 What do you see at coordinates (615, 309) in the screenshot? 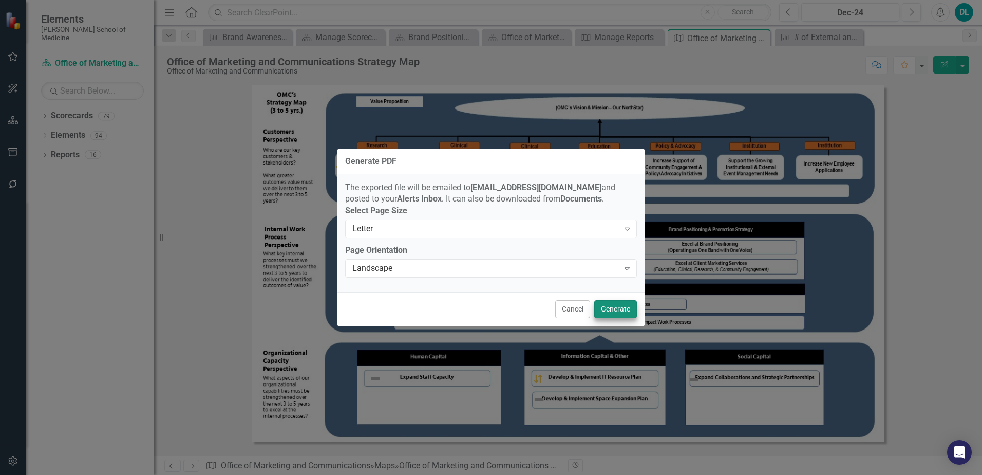
I see `button: Generate` at bounding box center [615, 309].